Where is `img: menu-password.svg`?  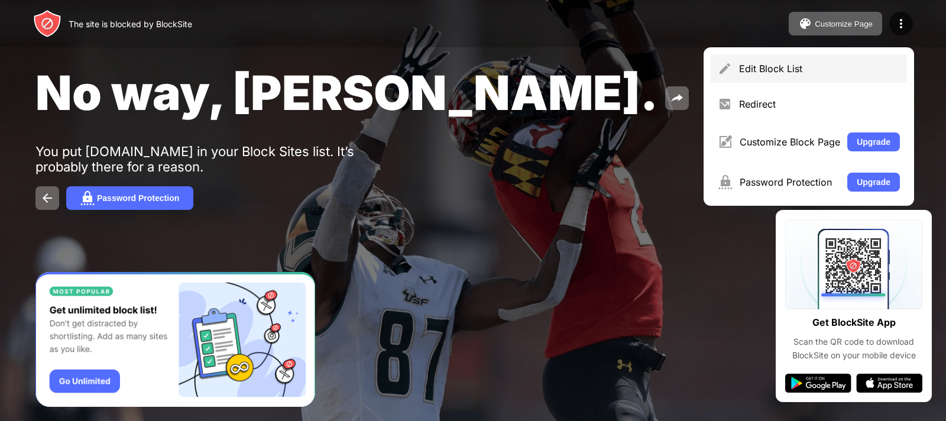 img: menu-password.svg is located at coordinates (725, 182).